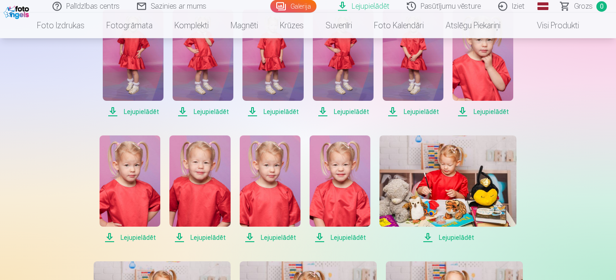 The height and width of the screenshot is (280, 616). I want to click on a: Krūzes, so click(292, 26).